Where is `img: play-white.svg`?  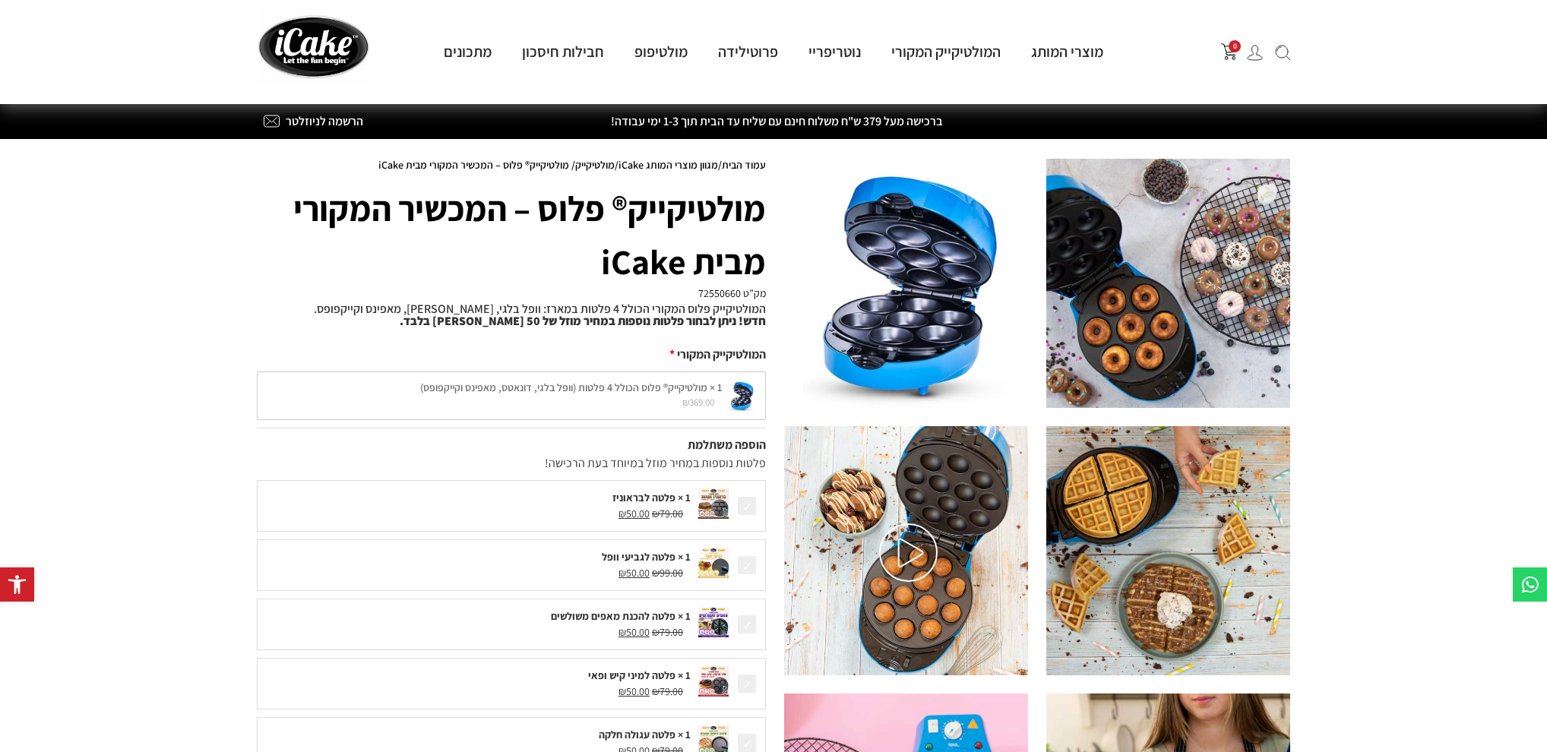
img: play-white.svg is located at coordinates (908, 552).